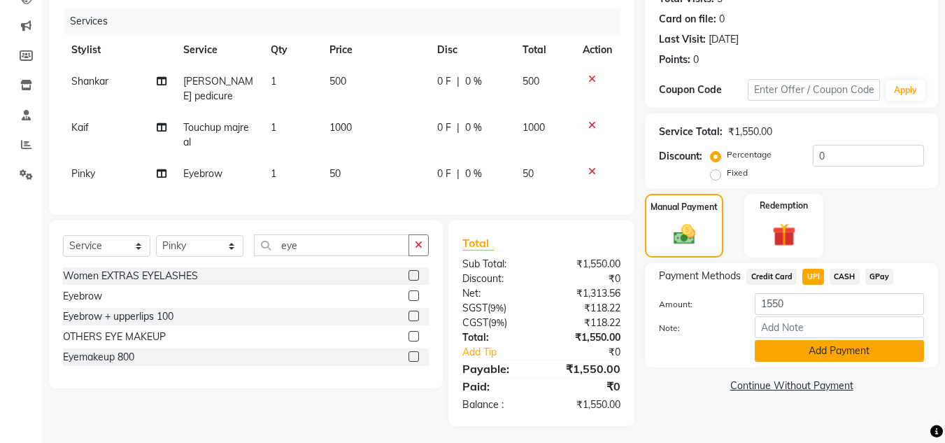 This screenshot has width=945, height=443. I want to click on div: Eyemakeup 800, so click(99, 357).